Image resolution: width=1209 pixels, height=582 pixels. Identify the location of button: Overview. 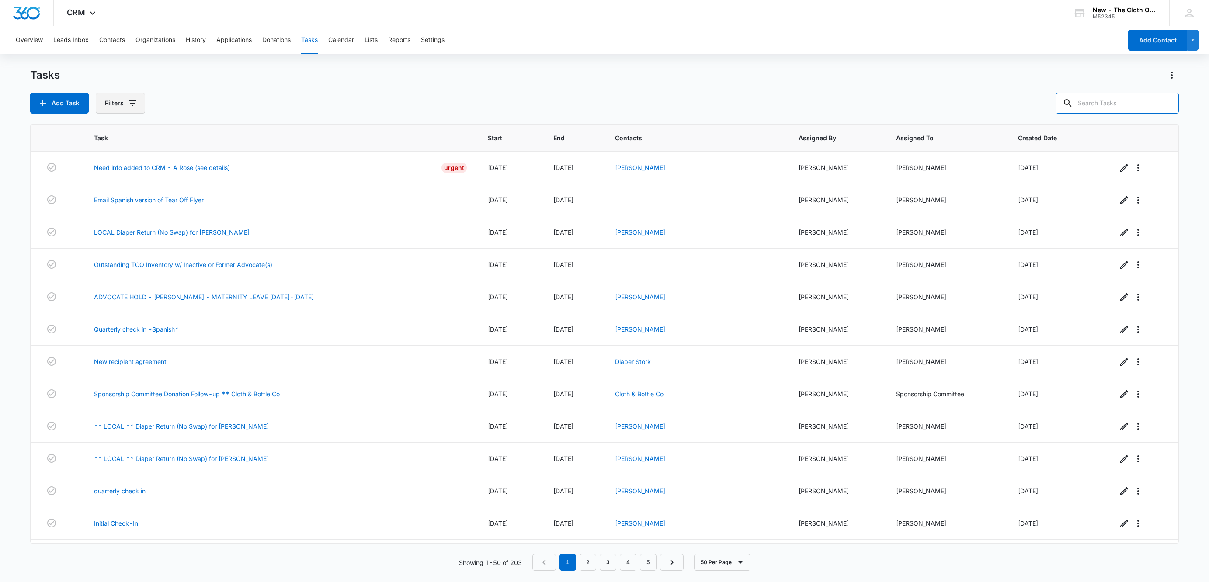
(29, 40).